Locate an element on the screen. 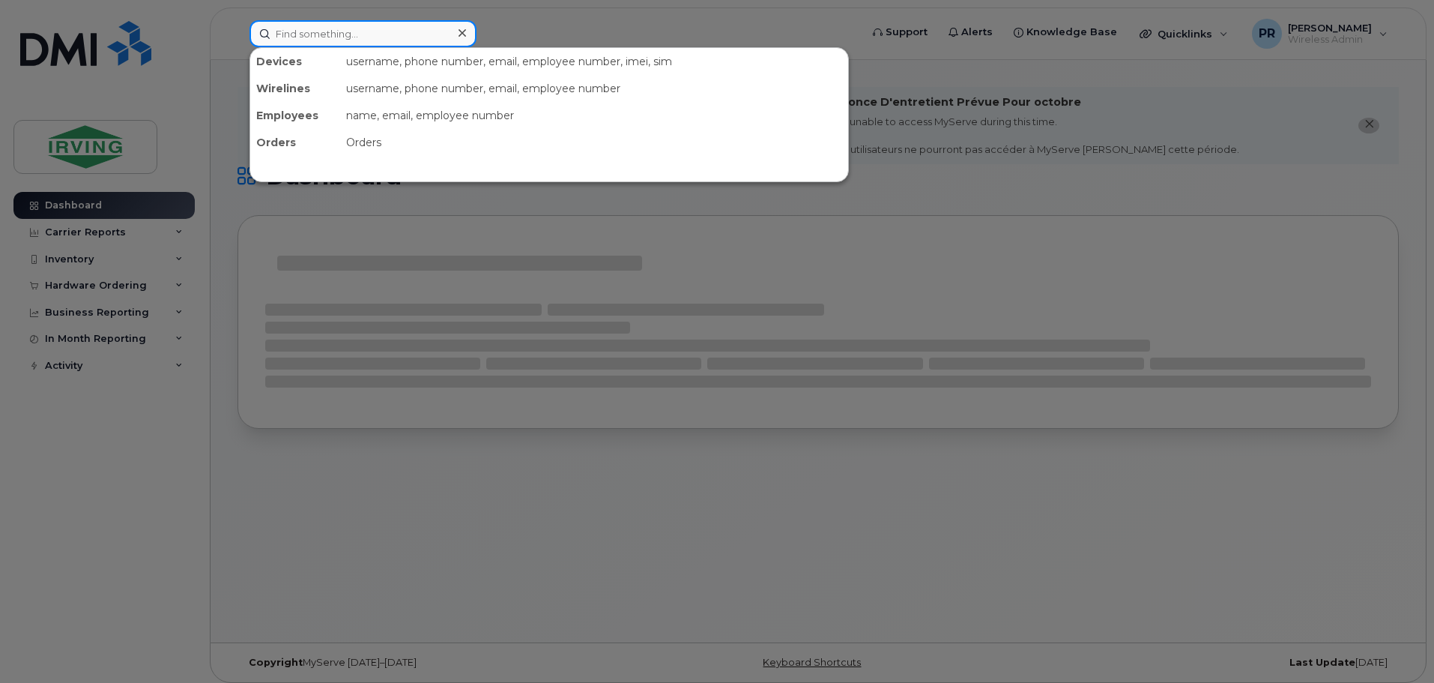 The width and height of the screenshot is (1434, 683). div: Devices is located at coordinates (295, 61).